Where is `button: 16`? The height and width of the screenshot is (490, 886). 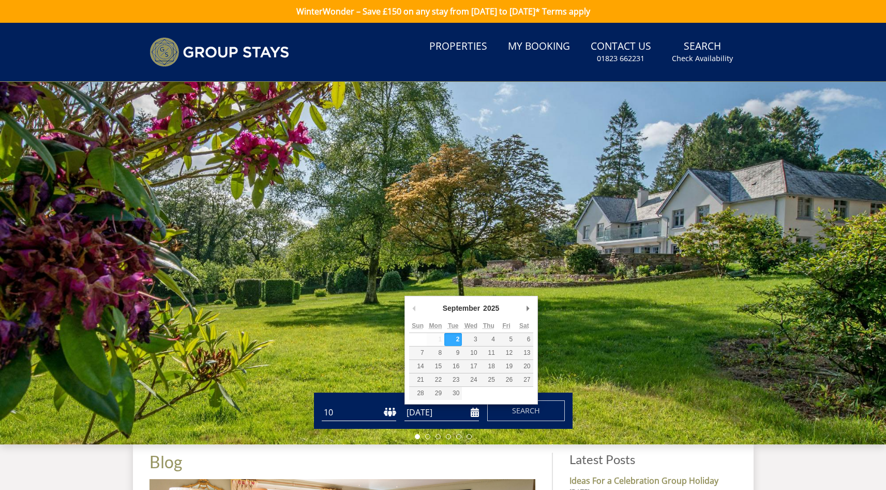 button: 16 is located at coordinates (453, 366).